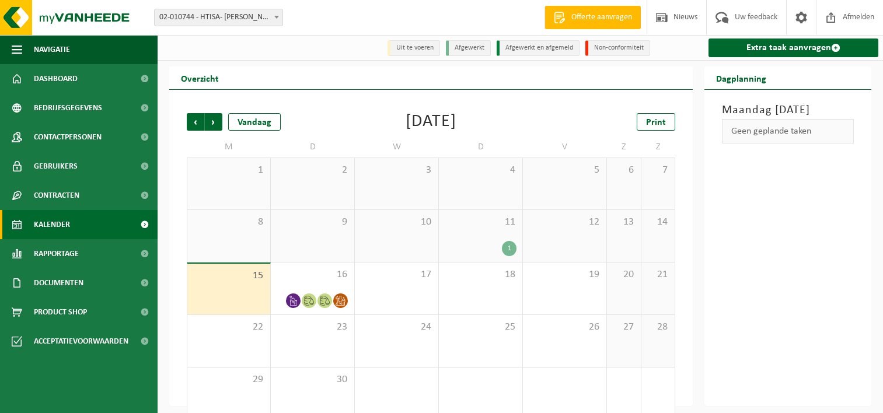 The width and height of the screenshot is (883, 413). Describe the element at coordinates (195, 122) in the screenshot. I see `span: Vorige` at that location.